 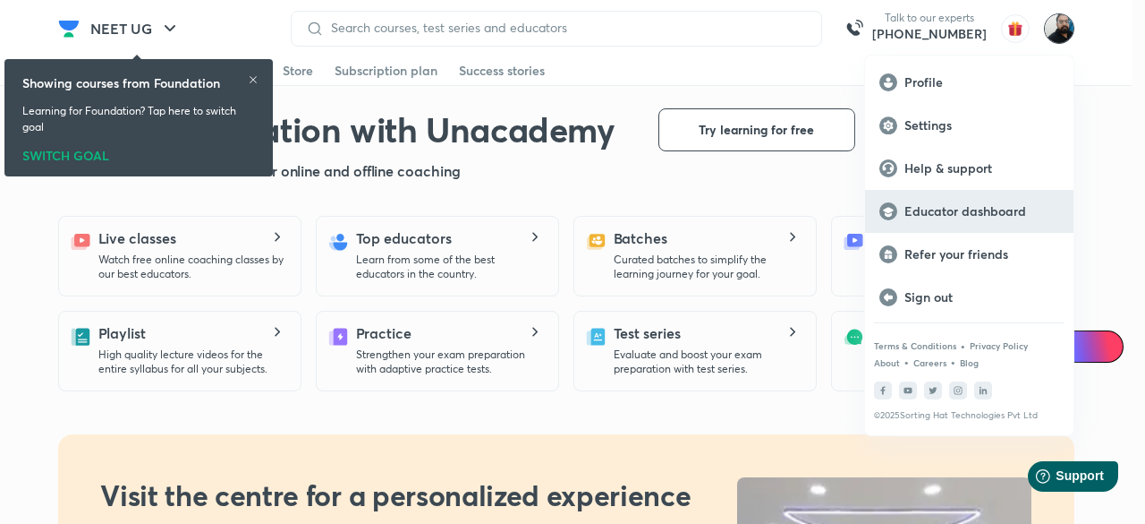 I want to click on a: Profile, so click(x=969, y=82).